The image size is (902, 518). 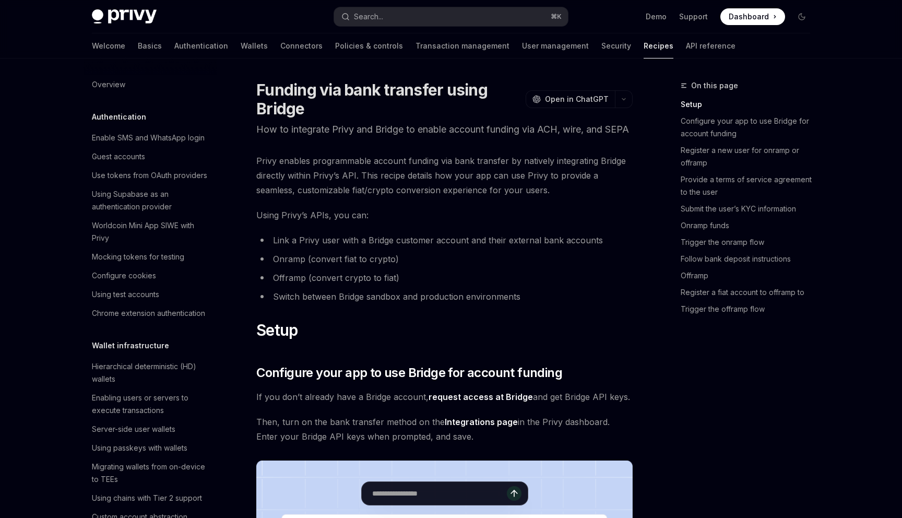 I want to click on div: Configure cookies, so click(x=124, y=276).